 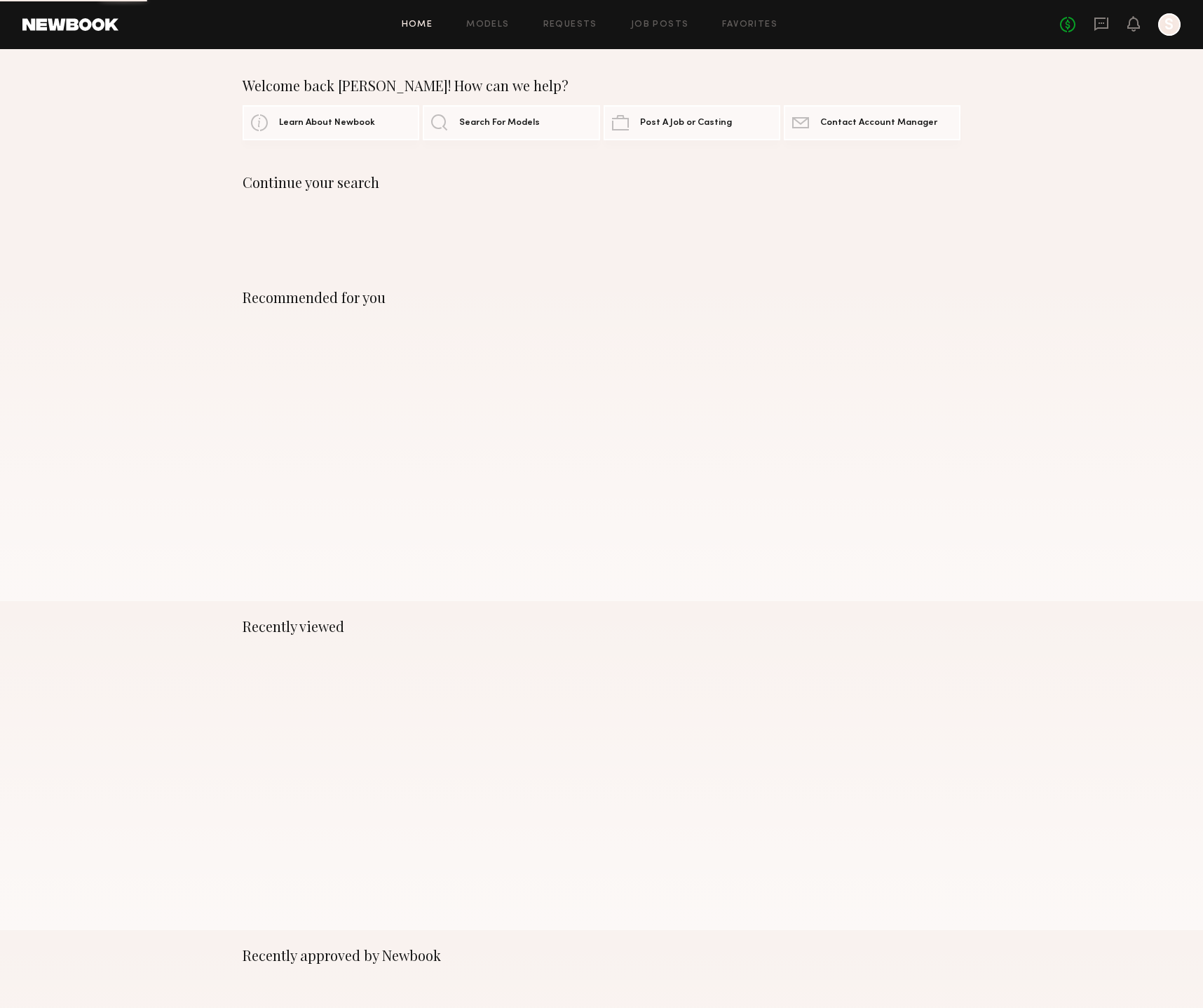 What do you see at coordinates (872, 123) in the screenshot?
I see `a: Contact Account Manager` at bounding box center [872, 123].